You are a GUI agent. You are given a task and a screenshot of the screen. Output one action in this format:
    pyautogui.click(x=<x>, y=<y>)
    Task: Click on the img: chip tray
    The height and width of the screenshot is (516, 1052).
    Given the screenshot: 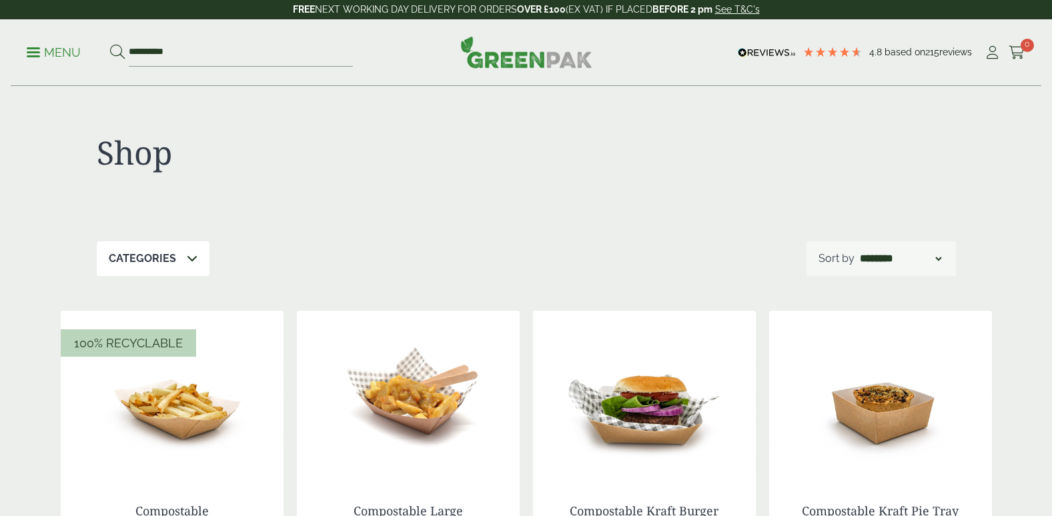 What is the action you would take?
    pyautogui.click(x=172, y=394)
    